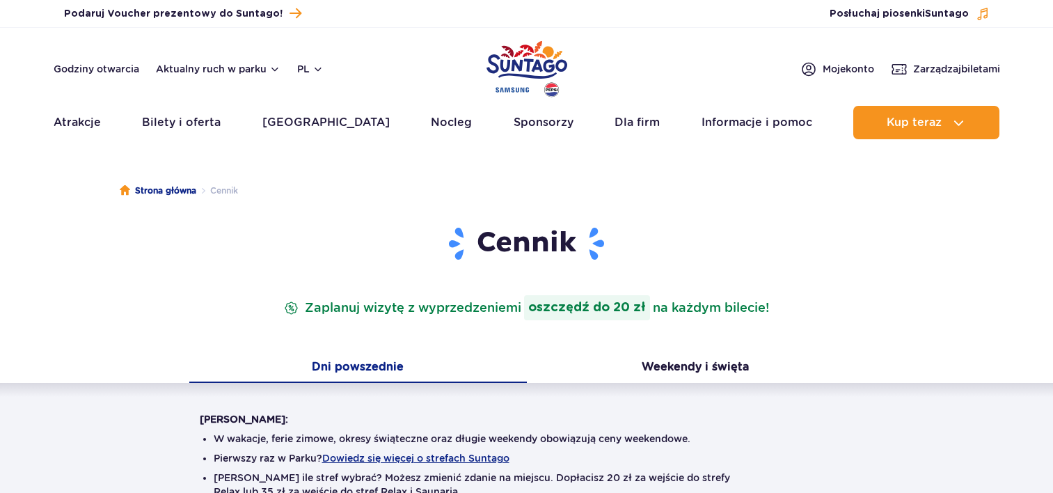 This screenshot has width=1053, height=493. What do you see at coordinates (96, 69) in the screenshot?
I see `a: Godziny otwarcia` at bounding box center [96, 69].